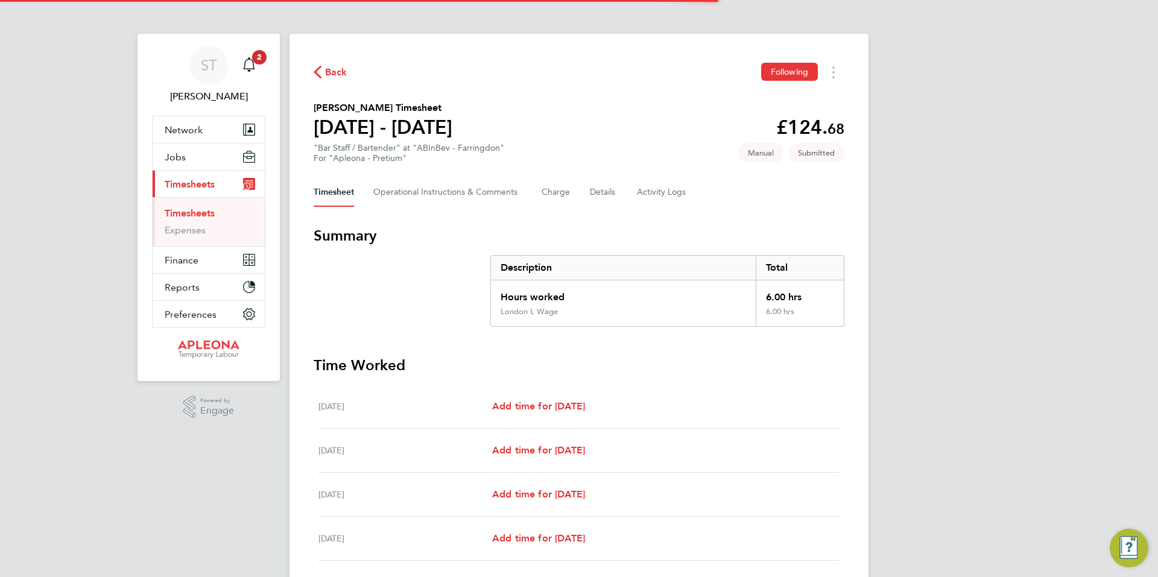 The width and height of the screenshot is (1158, 577). I want to click on button: Activity Logs, so click(662, 192).